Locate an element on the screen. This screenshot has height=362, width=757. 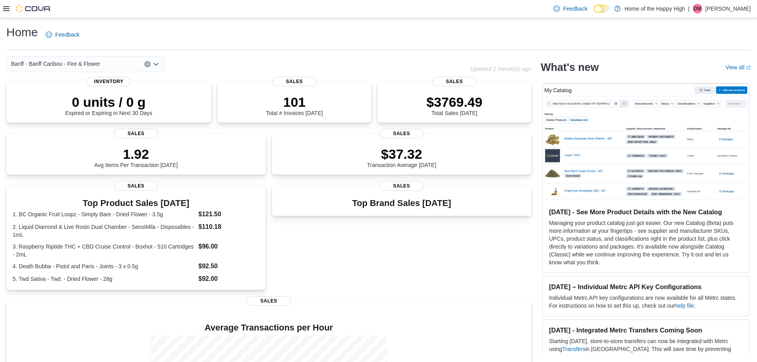
dd: $96.00 is located at coordinates (229, 247).